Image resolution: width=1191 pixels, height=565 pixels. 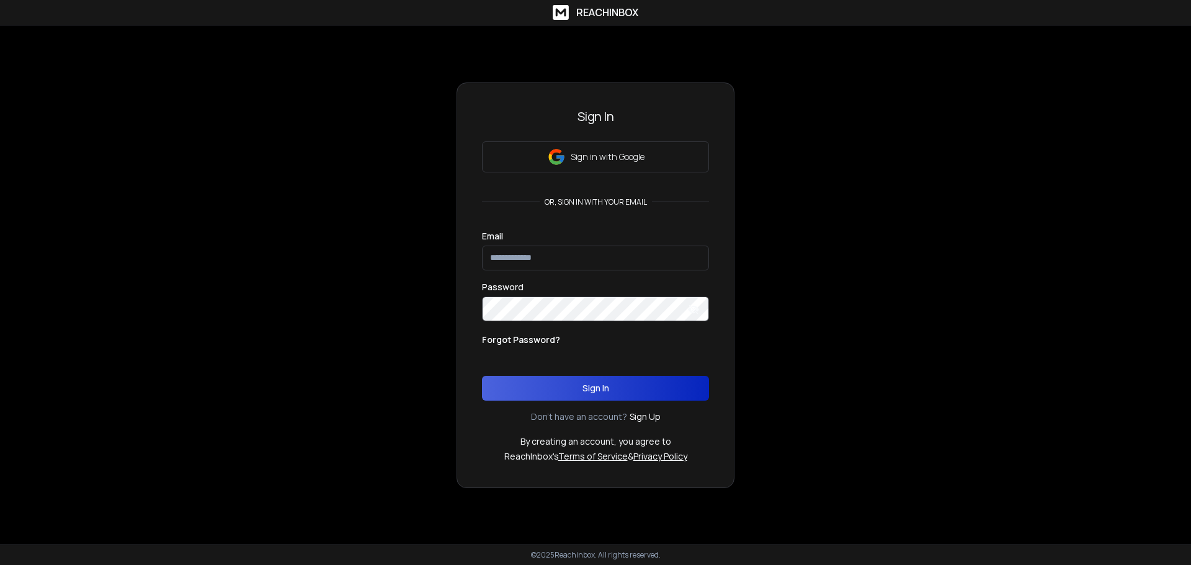 What do you see at coordinates (593, 456) in the screenshot?
I see `a: Terms of Service` at bounding box center [593, 456].